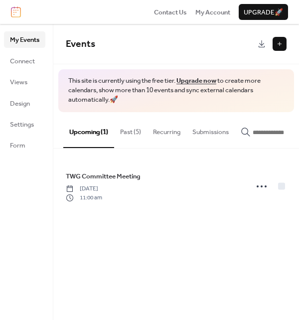  I want to click on a: Contact Us, so click(170, 12).